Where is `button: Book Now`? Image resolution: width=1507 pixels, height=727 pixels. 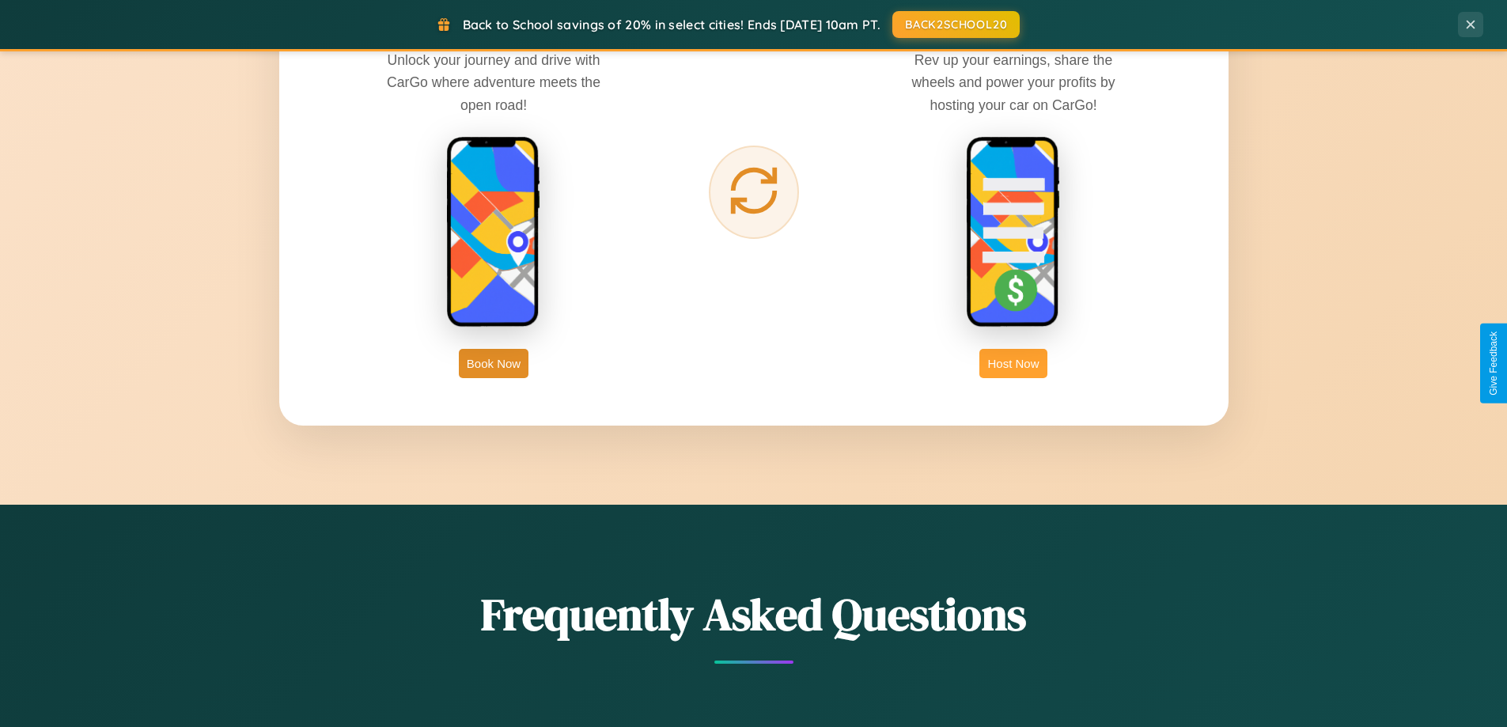 button: Book Now is located at coordinates (494, 363).